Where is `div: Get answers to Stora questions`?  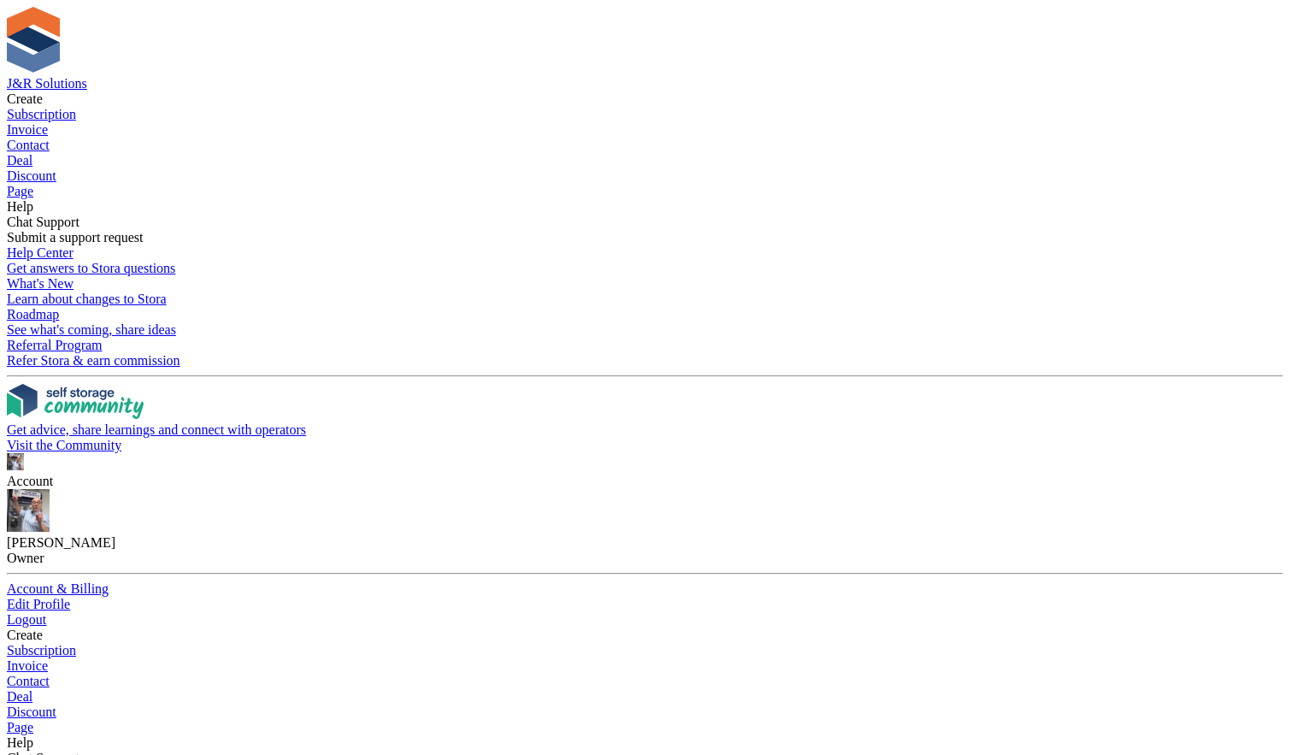 div: Get answers to Stora questions is located at coordinates (645, 268).